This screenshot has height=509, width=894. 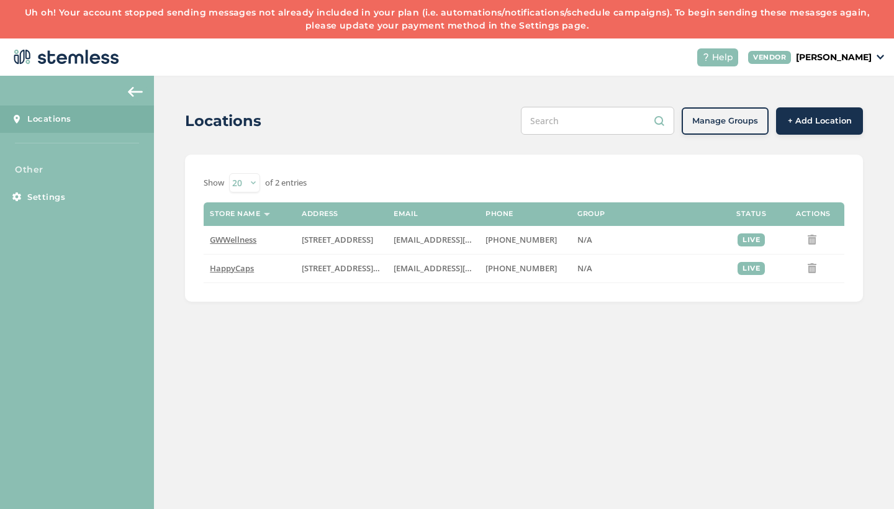 I want to click on span: HappyCaps, so click(x=232, y=268).